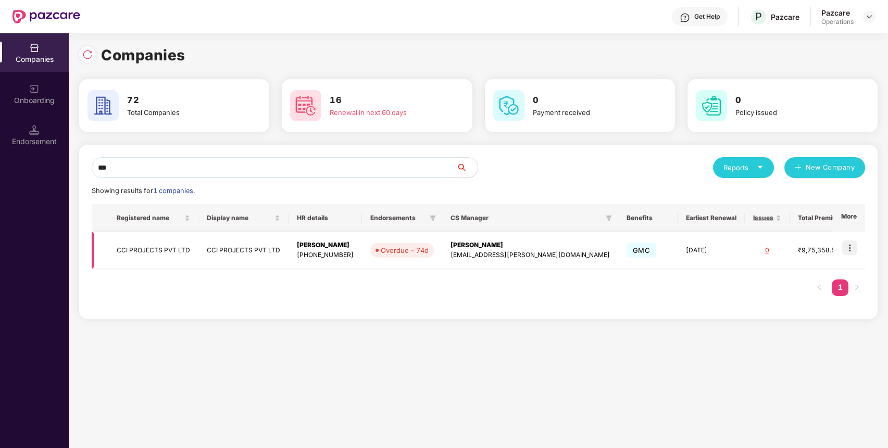 Image resolution: width=888 pixels, height=448 pixels. I want to click on th: HR details, so click(325, 218).